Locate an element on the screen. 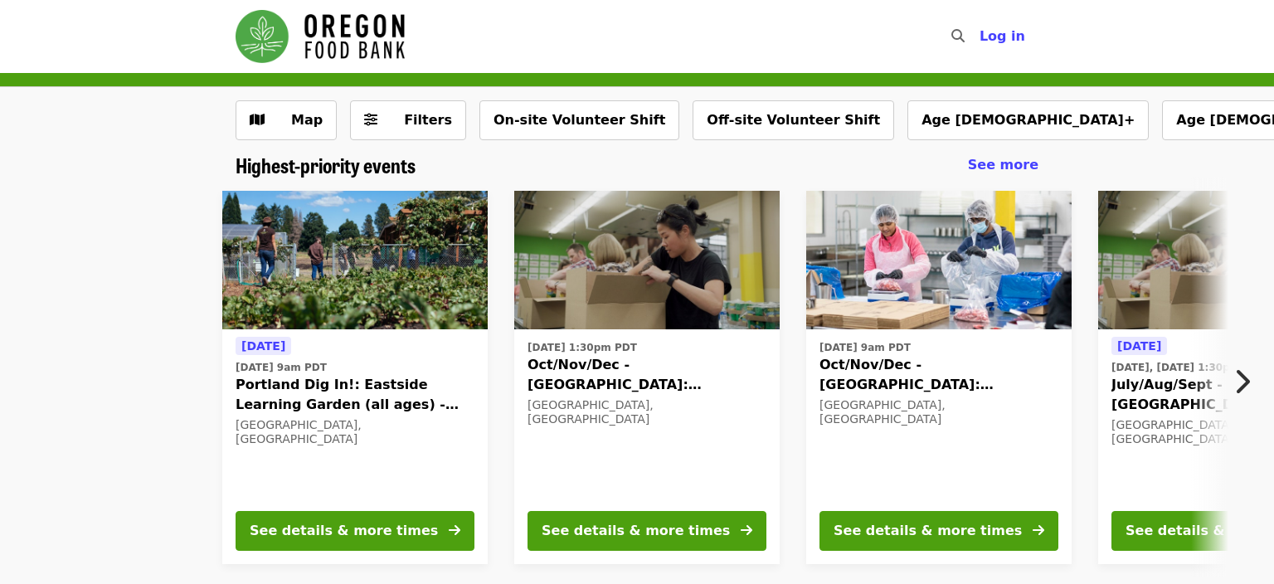 The width and height of the screenshot is (1274, 584). button: Off-site Volunteer Shift is located at coordinates (793, 120).